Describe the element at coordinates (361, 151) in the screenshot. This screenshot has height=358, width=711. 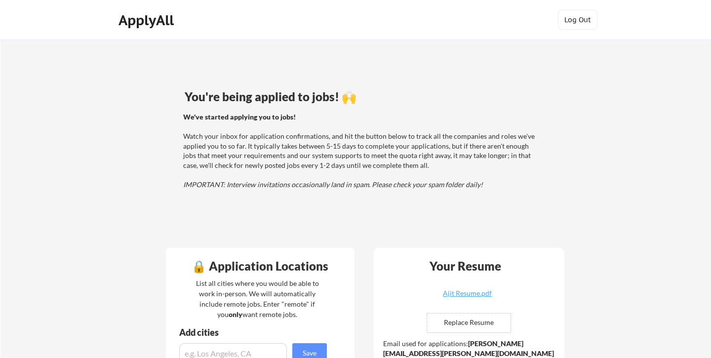
I see `div: Watch your inbox for application confirmations, and hit the button below to track all the compani...` at that location.